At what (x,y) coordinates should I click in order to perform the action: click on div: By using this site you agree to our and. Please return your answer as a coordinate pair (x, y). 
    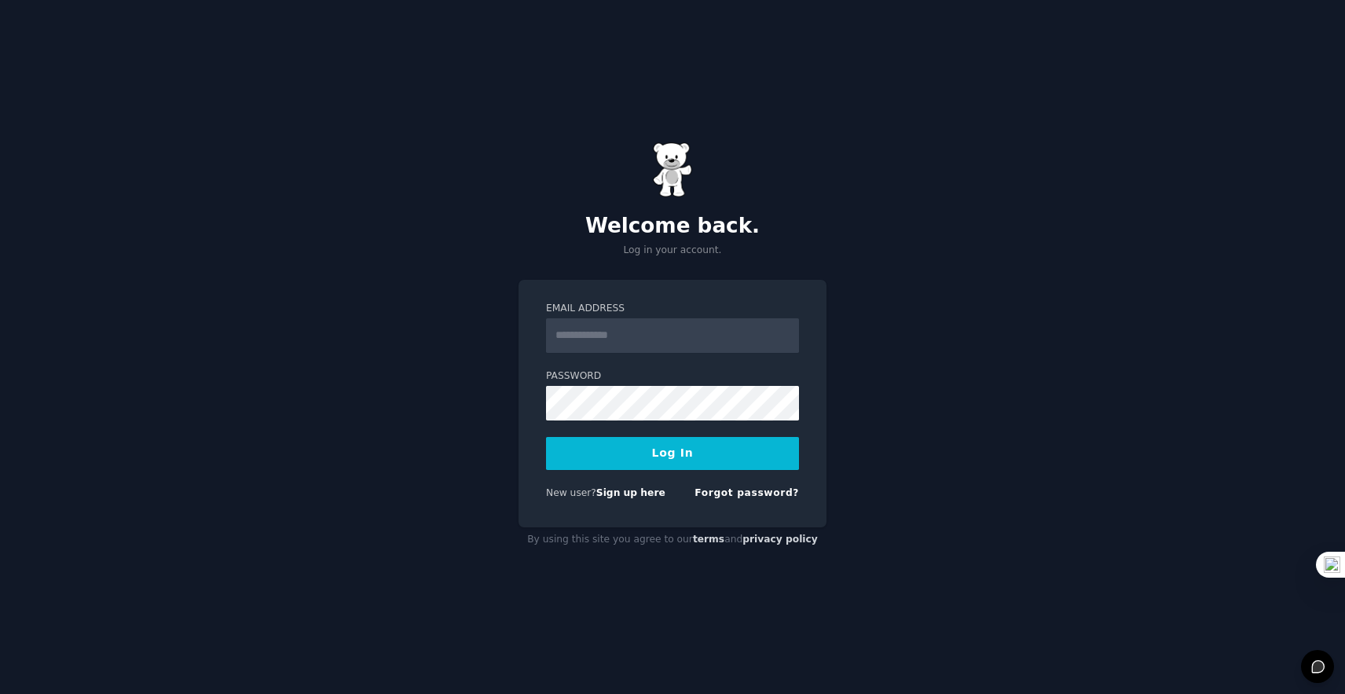
    Looking at the image, I should click on (672, 540).